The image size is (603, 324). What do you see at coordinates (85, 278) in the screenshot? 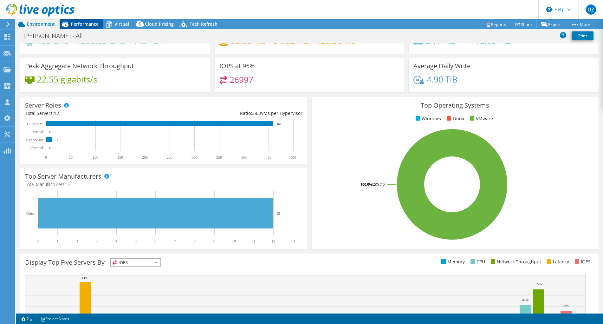
I see `text: 61%` at bounding box center [85, 278].